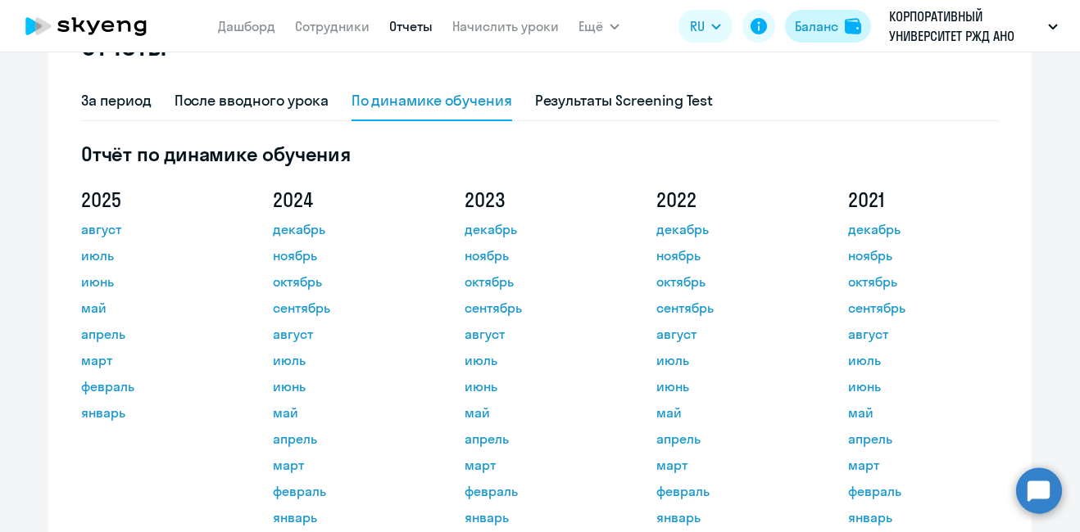 Image resolution: width=1080 pixels, height=532 pixels. Describe the element at coordinates (599, 26) in the screenshot. I see `button: Ещё` at that location.